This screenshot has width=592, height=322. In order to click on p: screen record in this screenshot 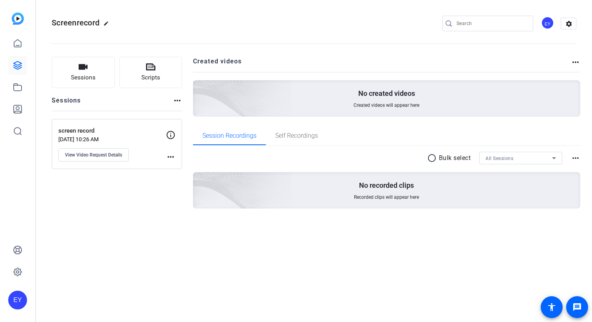, I will do `click(112, 131)`.